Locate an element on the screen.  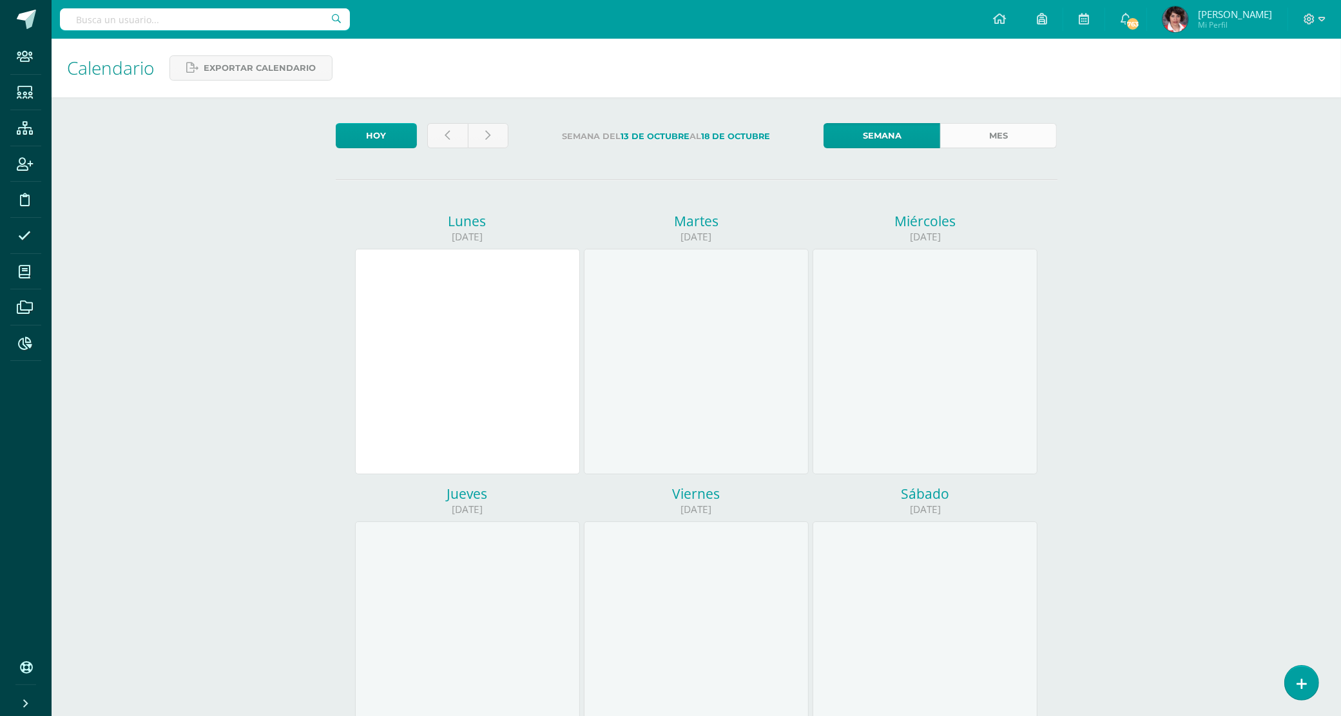
div: Lunes is located at coordinates (467, 221).